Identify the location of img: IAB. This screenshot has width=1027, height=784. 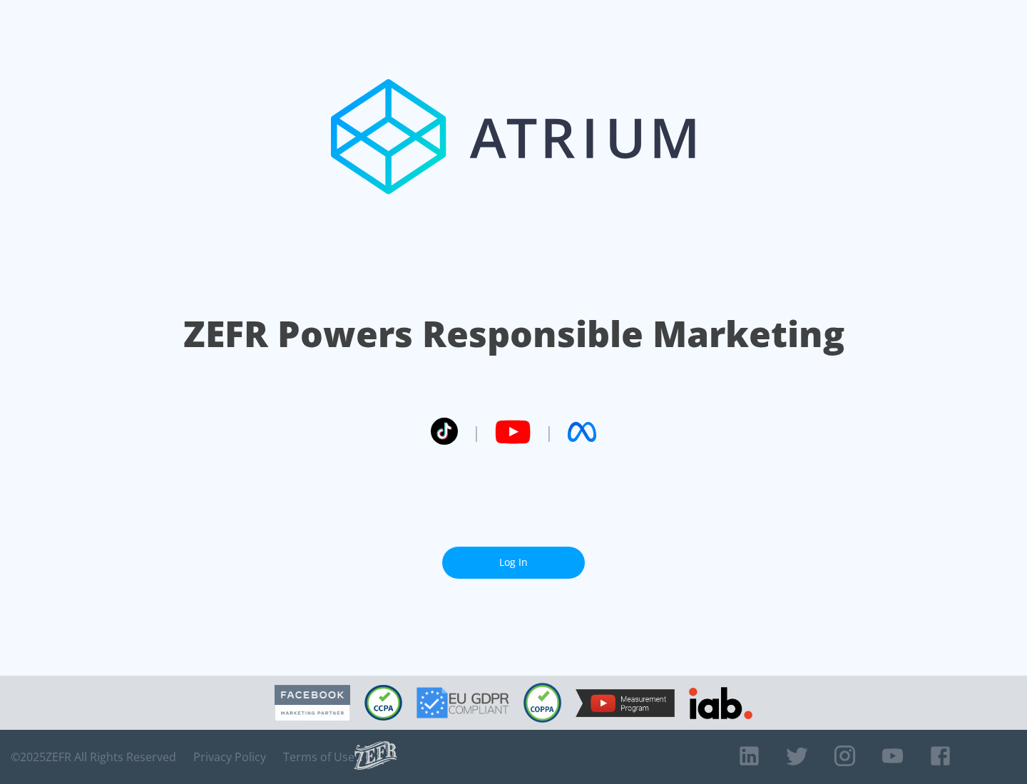
(720, 703).